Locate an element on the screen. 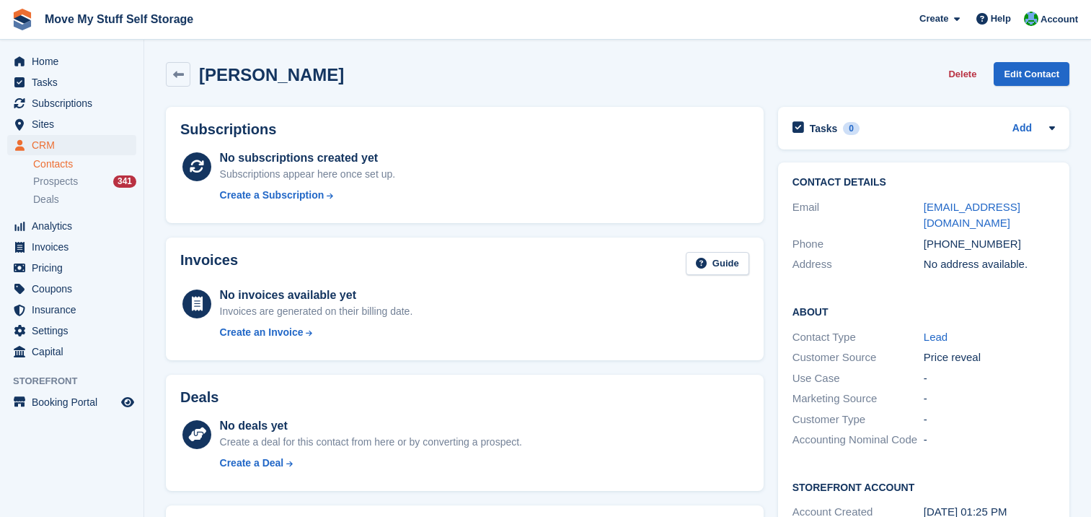 The height and width of the screenshot is (517, 1091). h2: About is located at coordinates (924, 311).